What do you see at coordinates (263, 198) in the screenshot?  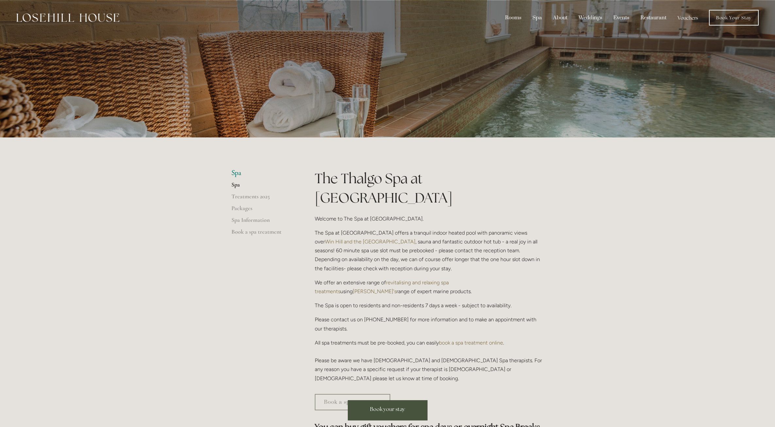 I see `a: Treatments 2025` at bounding box center [263, 198].